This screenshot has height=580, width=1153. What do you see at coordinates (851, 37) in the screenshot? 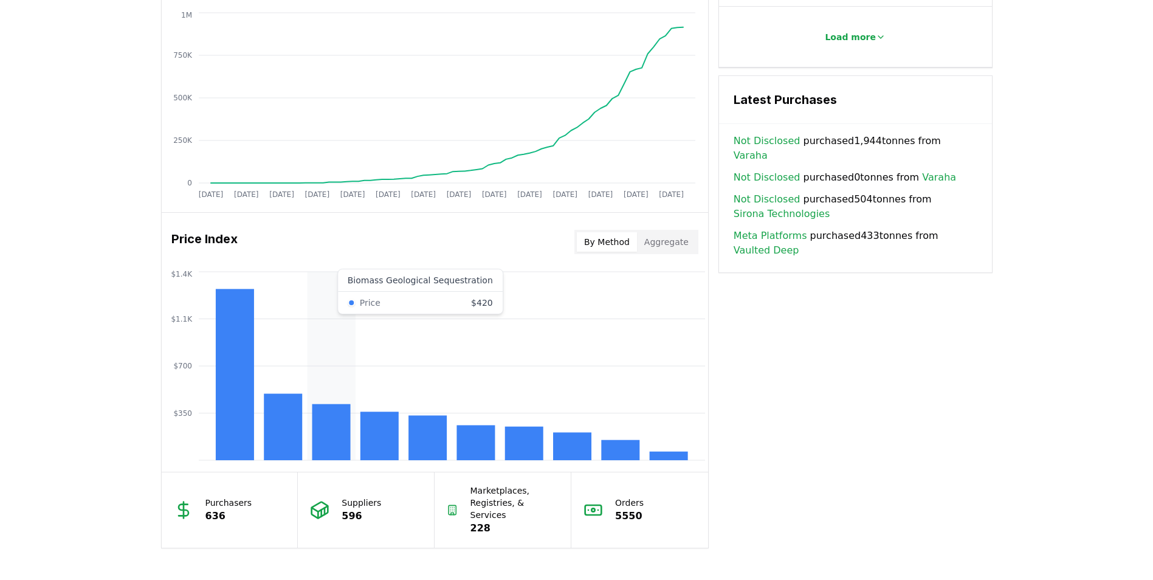
I see `p: Load more` at bounding box center [851, 37].